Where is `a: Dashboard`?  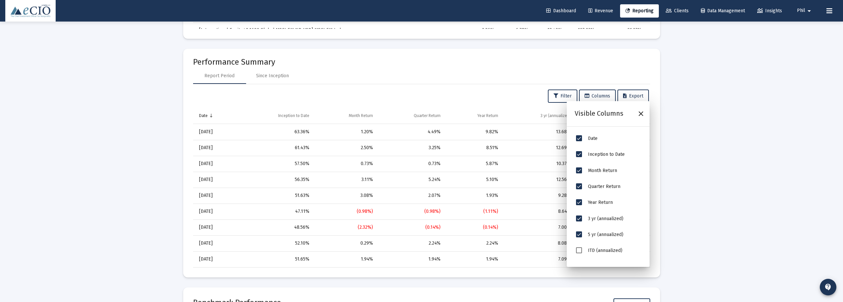 a: Dashboard is located at coordinates (561, 11).